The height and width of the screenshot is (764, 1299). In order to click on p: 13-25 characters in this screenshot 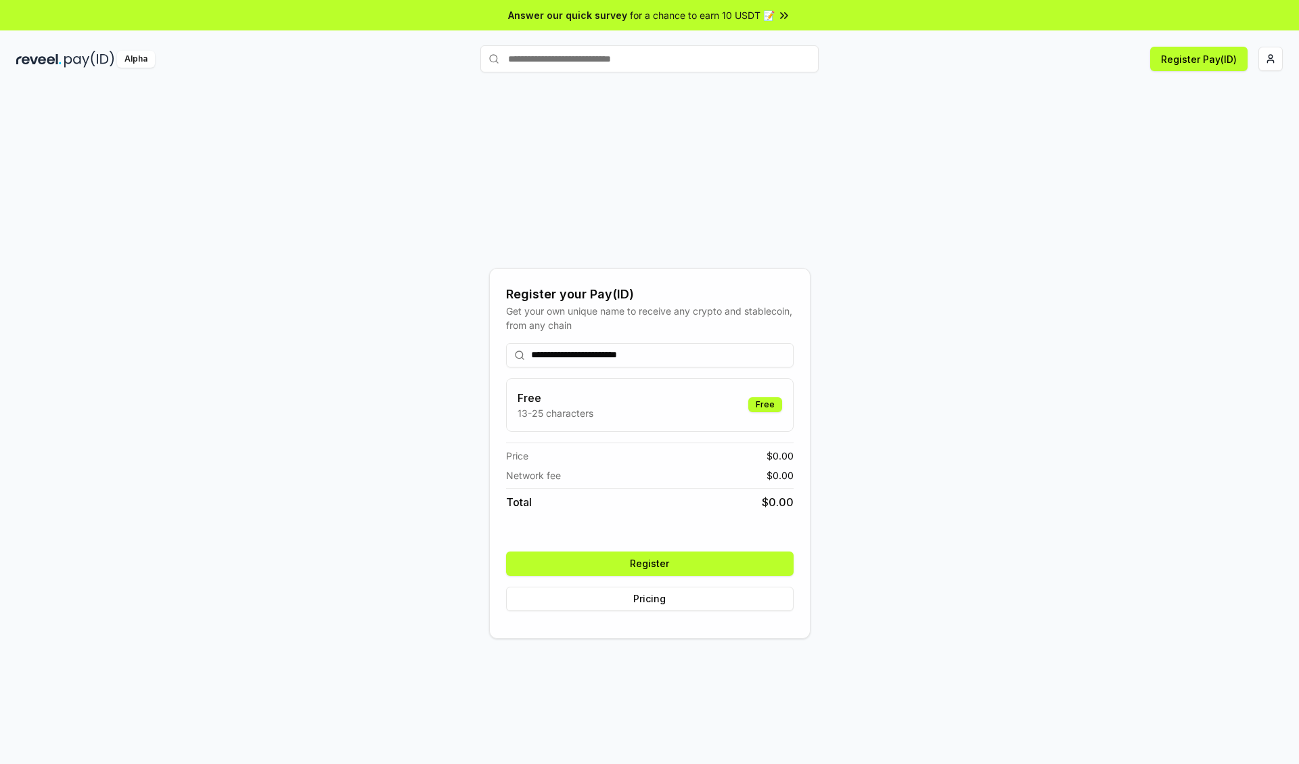, I will do `click(555, 413)`.